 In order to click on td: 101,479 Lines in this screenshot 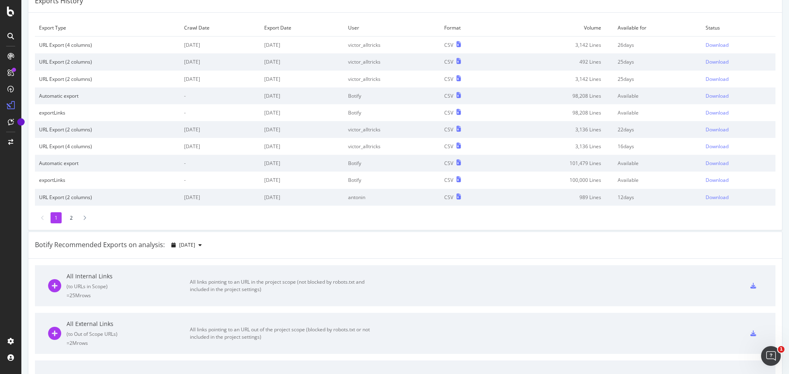, I will do `click(556, 163)`.